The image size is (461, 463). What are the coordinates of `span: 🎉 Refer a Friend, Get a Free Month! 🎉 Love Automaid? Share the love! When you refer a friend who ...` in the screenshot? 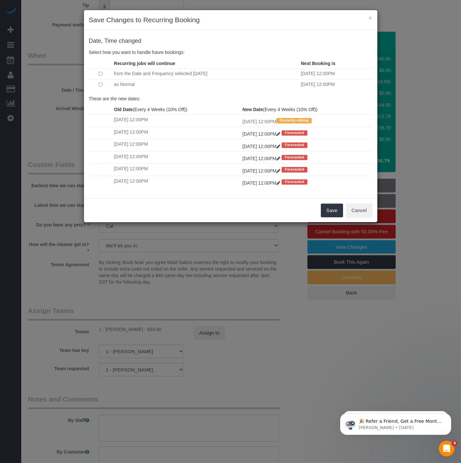 It's located at (70, 54).